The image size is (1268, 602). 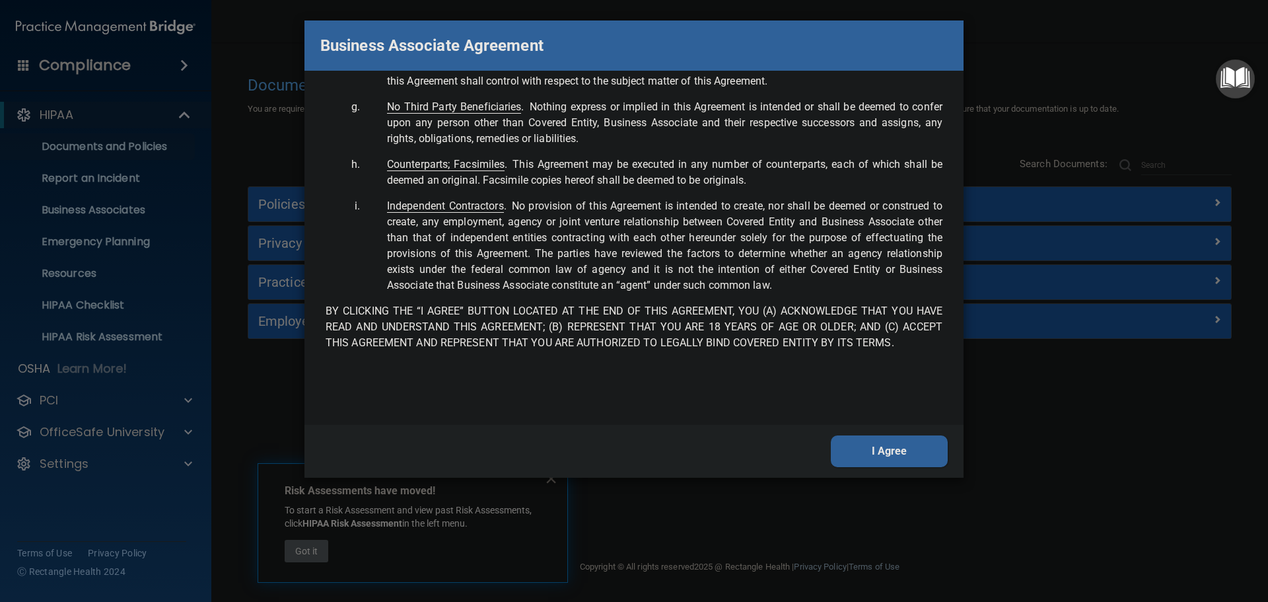 I want to click on p: Business Associate Agreement, so click(x=432, y=46).